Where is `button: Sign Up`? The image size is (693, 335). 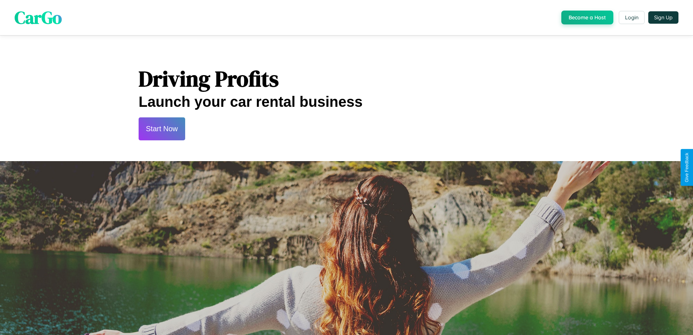
button: Sign Up is located at coordinates (664, 17).